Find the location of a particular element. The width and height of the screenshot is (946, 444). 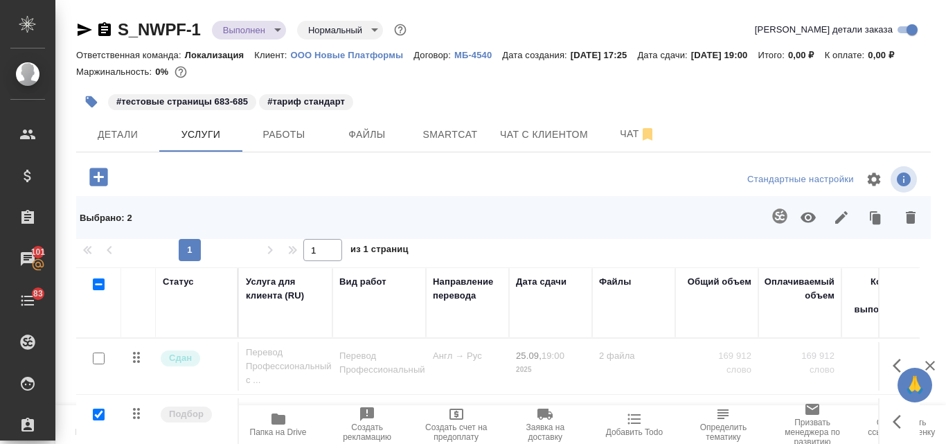

span: Определить тематику is located at coordinates (723, 432).